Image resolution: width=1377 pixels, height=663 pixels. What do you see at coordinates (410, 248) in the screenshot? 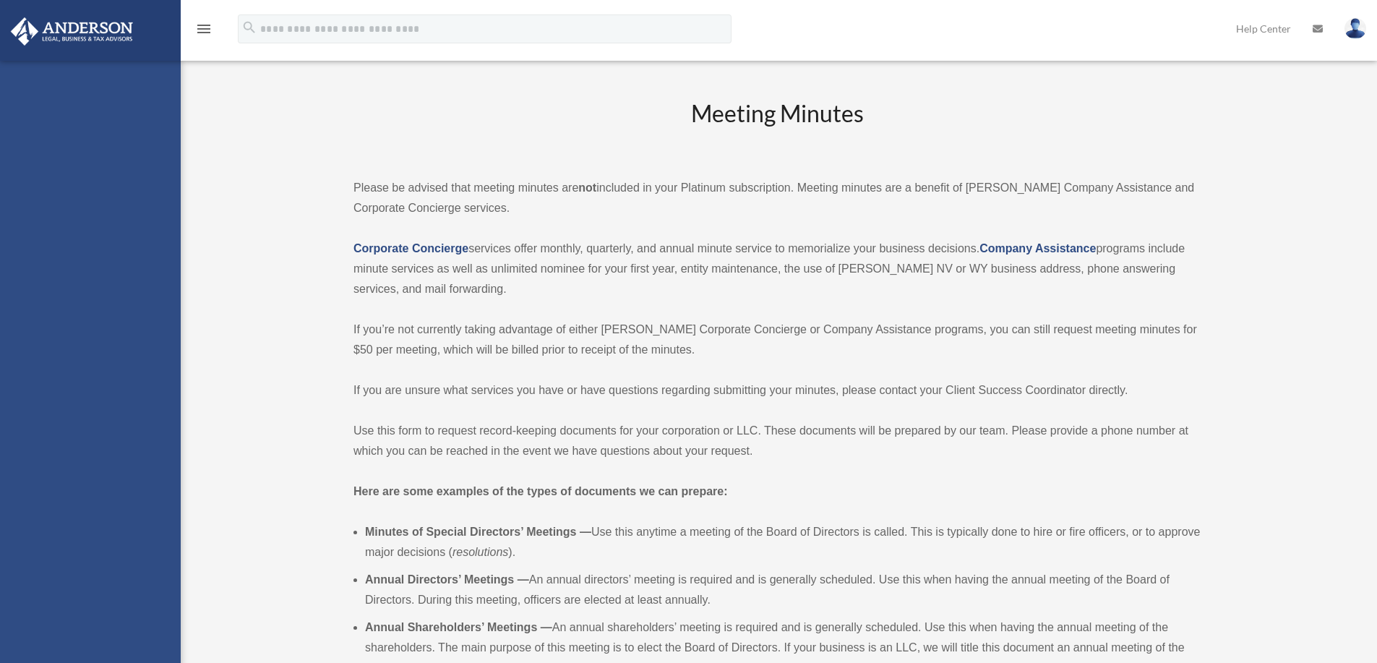
I see `strong: Corporate Concierge` at bounding box center [410, 248].